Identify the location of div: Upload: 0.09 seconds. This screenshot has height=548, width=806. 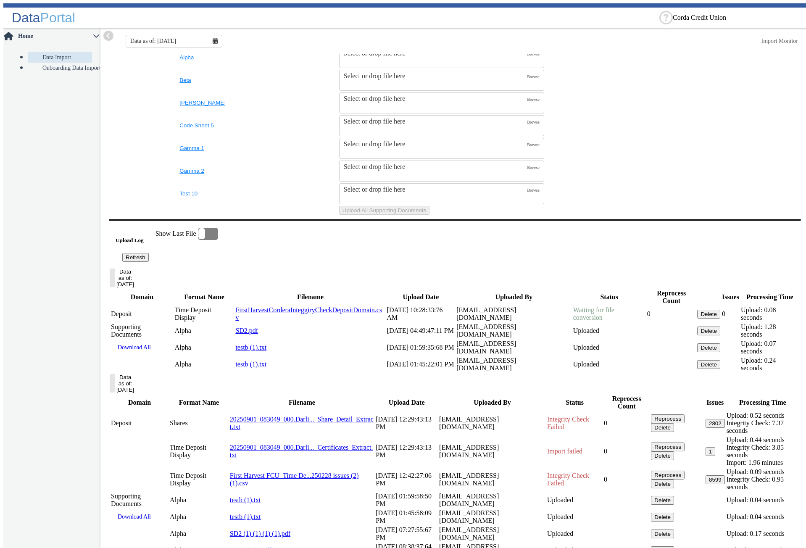
(763, 472).